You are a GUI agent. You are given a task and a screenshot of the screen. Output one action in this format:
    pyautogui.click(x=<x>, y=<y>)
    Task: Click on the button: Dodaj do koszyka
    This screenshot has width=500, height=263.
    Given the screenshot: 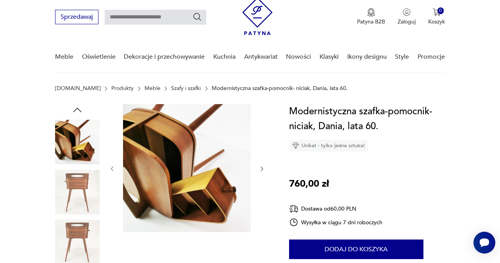 What is the action you would take?
    pyautogui.click(x=356, y=249)
    